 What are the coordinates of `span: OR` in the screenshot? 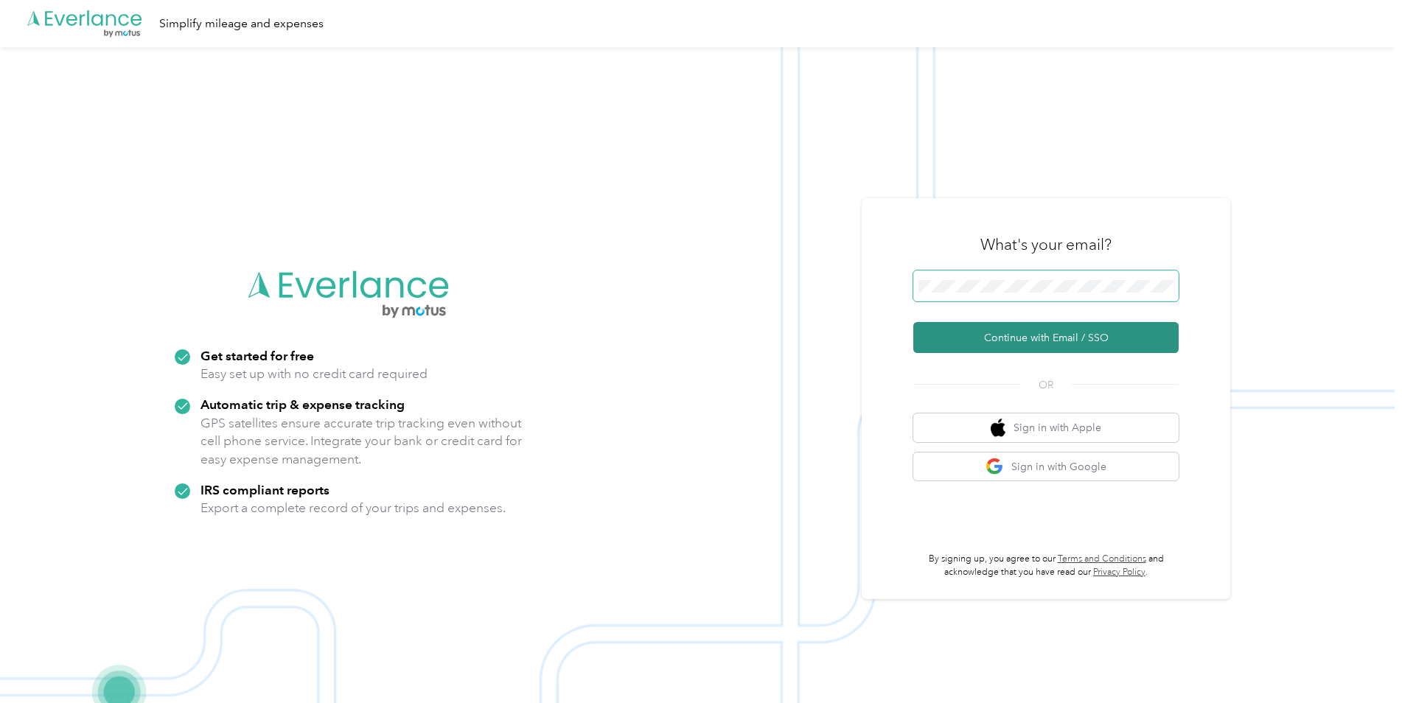 It's located at (1046, 385).